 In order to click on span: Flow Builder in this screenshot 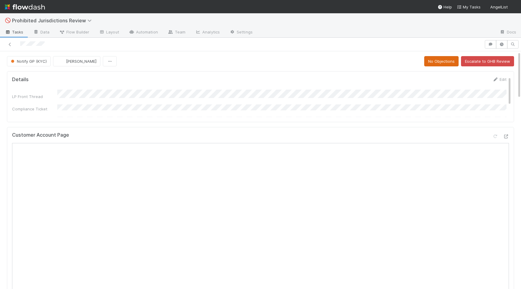, I will do `click(74, 32)`.